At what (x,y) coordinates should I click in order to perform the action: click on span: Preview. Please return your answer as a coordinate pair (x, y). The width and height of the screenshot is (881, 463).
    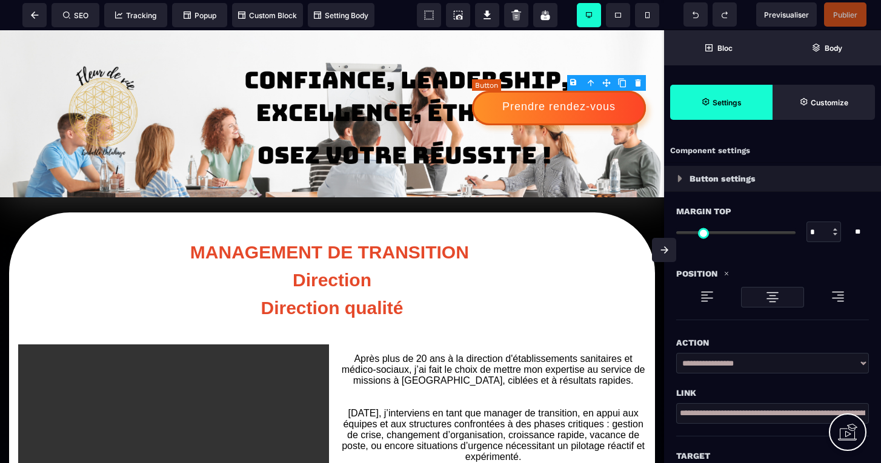
    Looking at the image, I should click on (786, 15).